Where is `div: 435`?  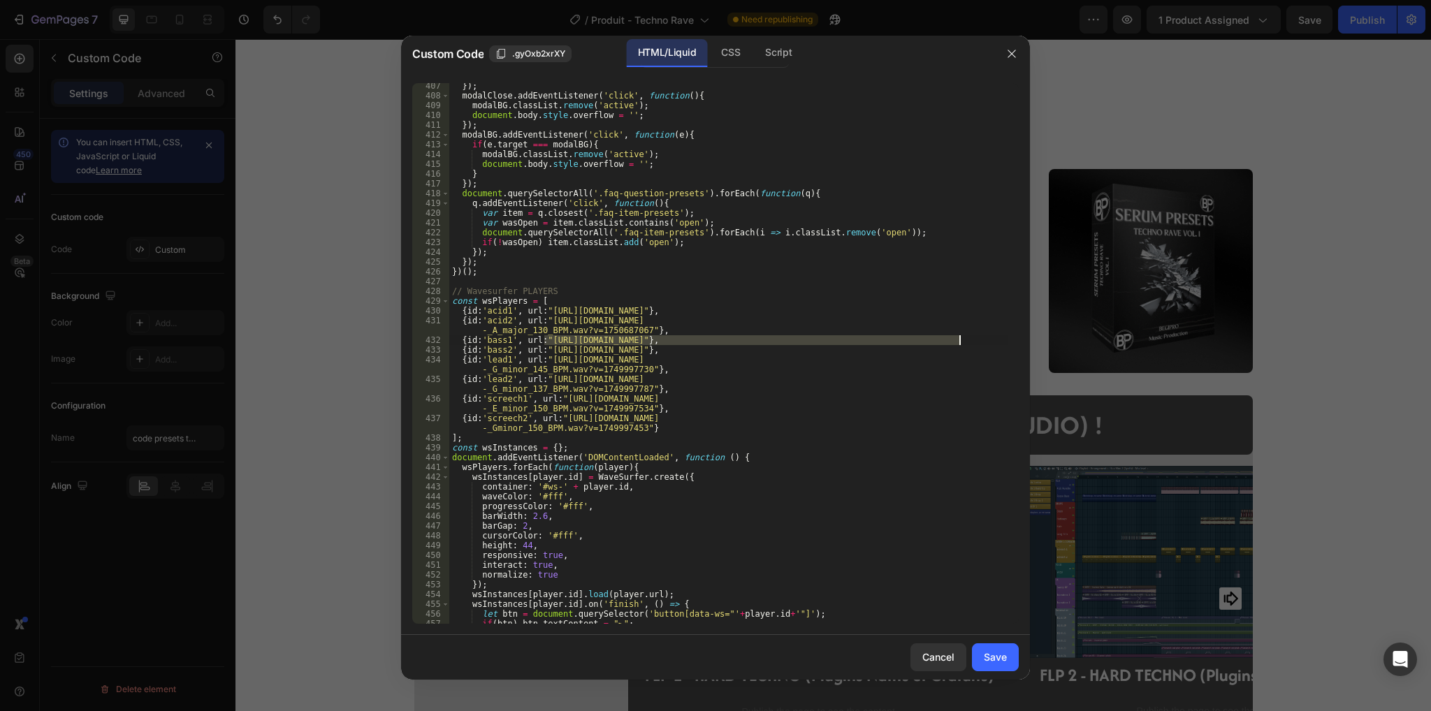
div: 435 is located at coordinates (430, 384).